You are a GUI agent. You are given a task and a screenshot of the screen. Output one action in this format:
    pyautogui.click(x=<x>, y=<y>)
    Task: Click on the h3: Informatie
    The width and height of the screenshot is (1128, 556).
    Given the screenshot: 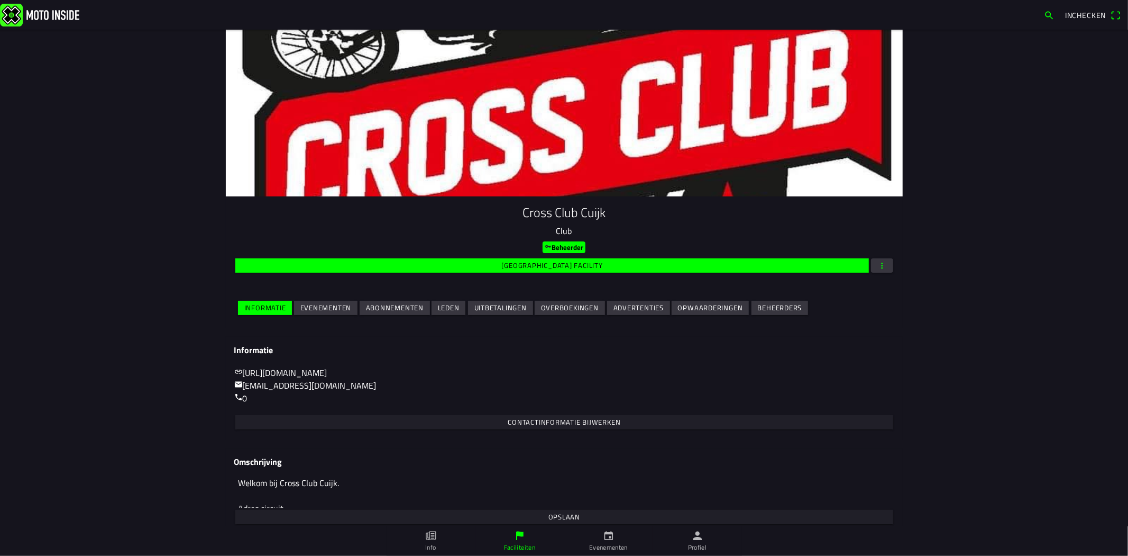 What is the action you would take?
    pyautogui.click(x=565, y=350)
    